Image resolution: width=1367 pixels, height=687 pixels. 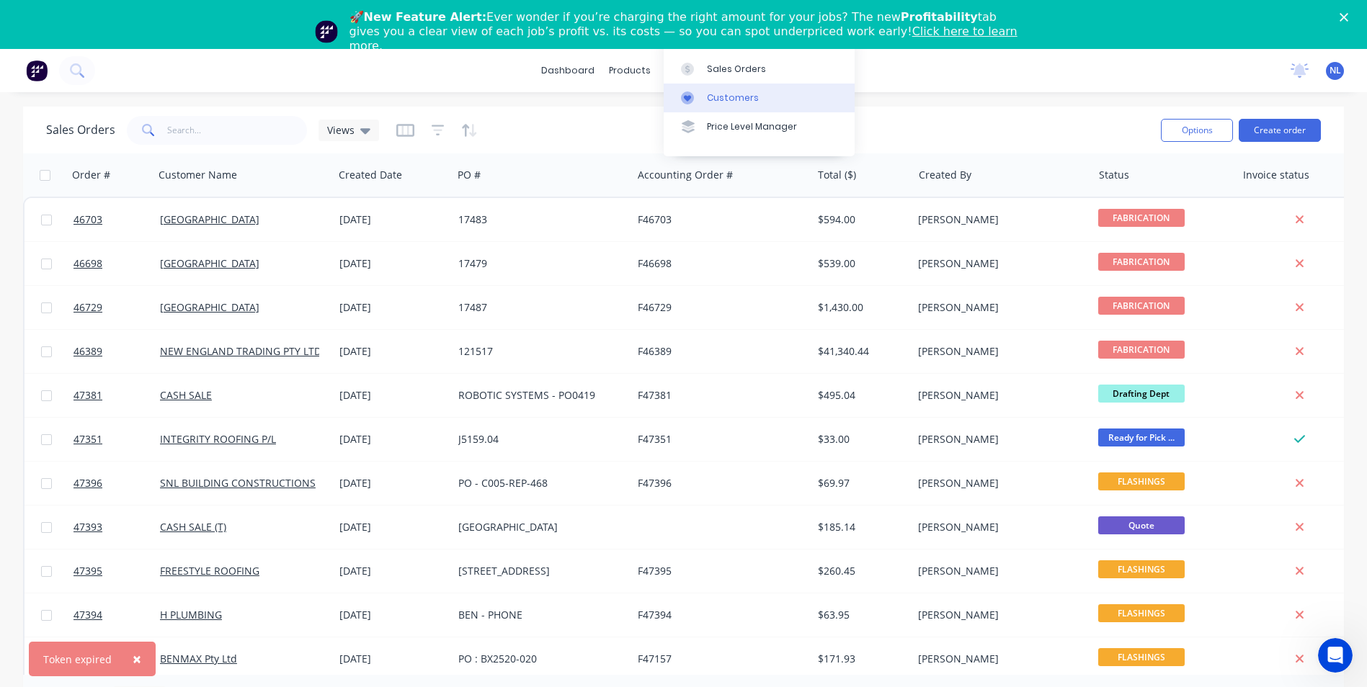 What do you see at coordinates (538, 483) in the screenshot?
I see `div: PO - C005-REP-468` at bounding box center [538, 483].